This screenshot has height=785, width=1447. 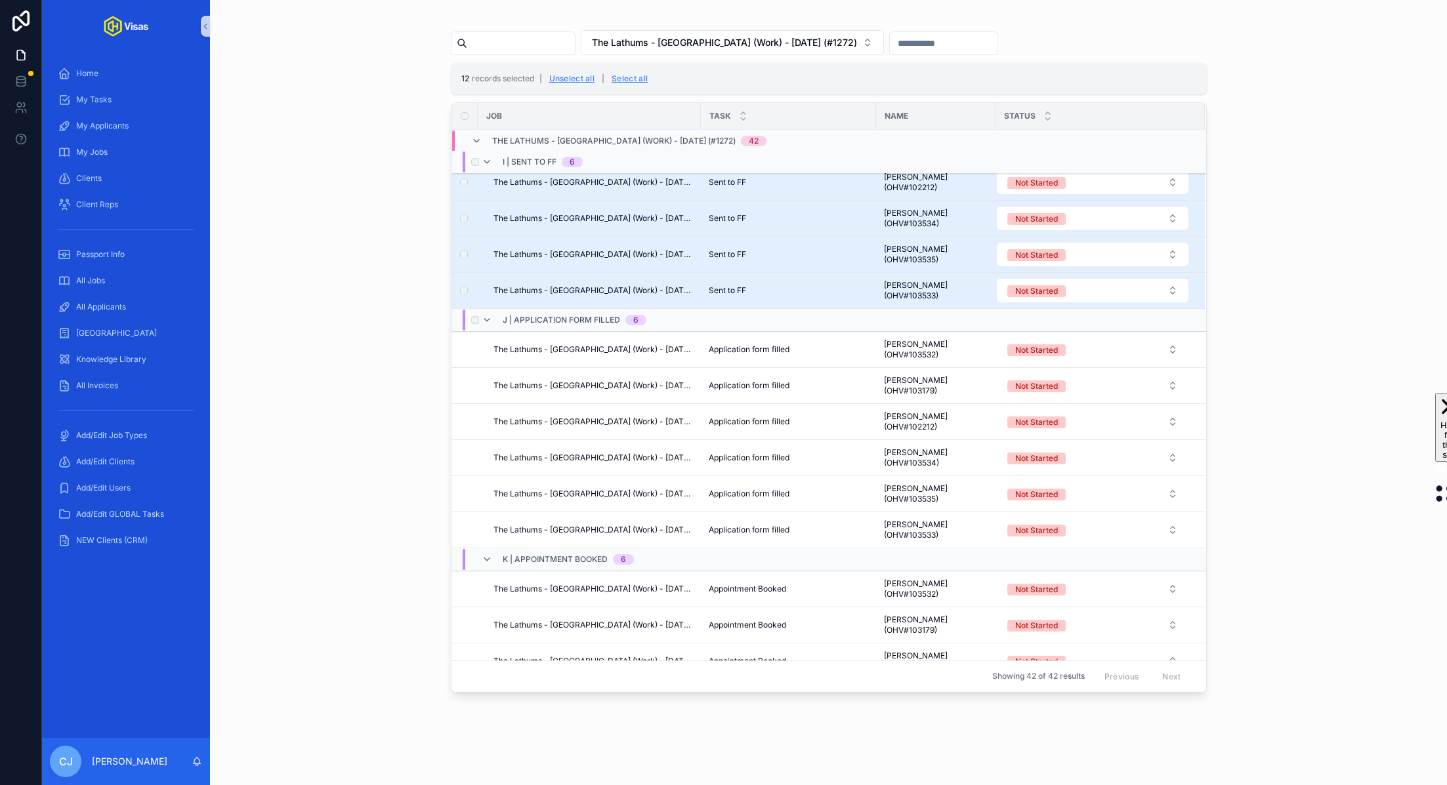 What do you see at coordinates (126, 386) in the screenshot?
I see `a: All Invoices` at bounding box center [126, 386].